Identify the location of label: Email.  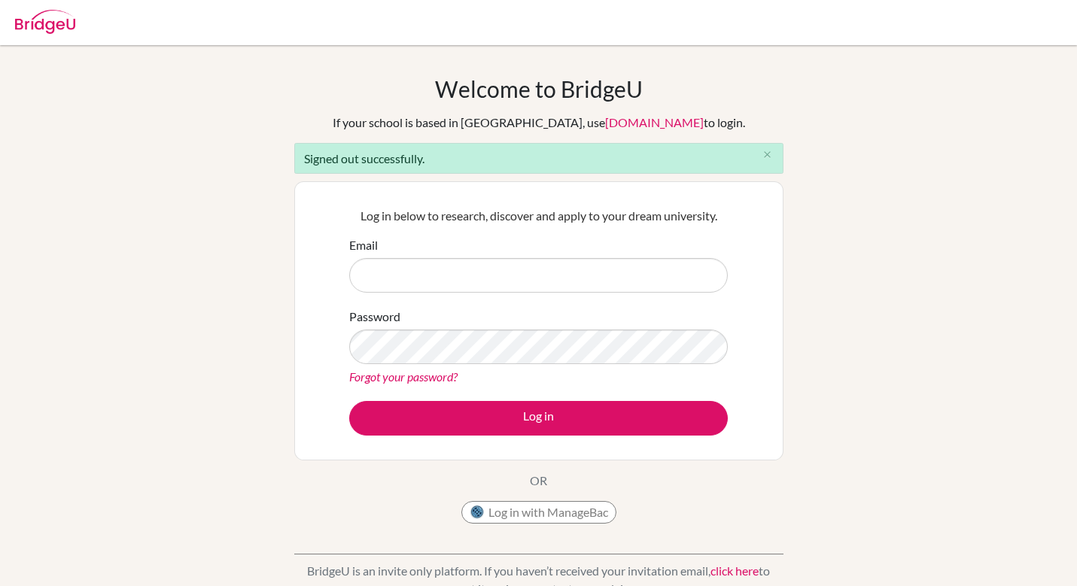
(363, 245).